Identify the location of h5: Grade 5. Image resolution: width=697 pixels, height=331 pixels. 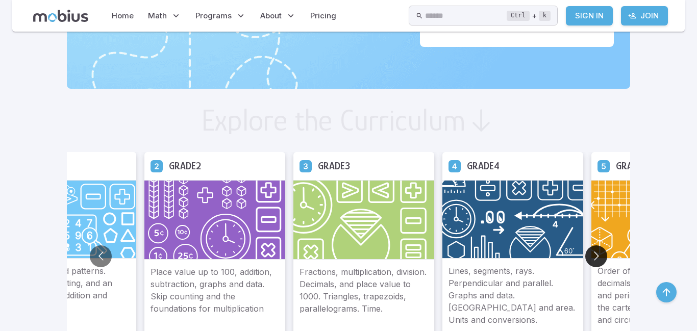
(632, 166).